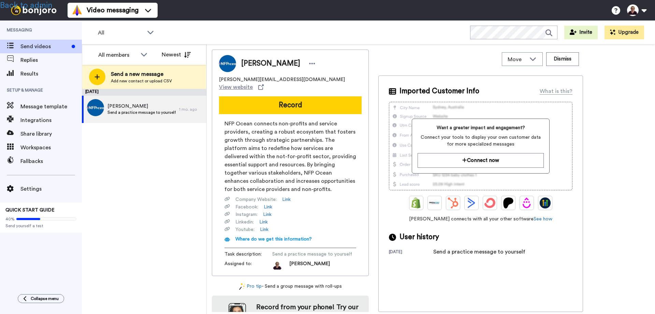 The width and height of the screenshot is (655, 314). Describe the element at coordinates (236, 87) in the screenshot. I see `span: View website` at that location.